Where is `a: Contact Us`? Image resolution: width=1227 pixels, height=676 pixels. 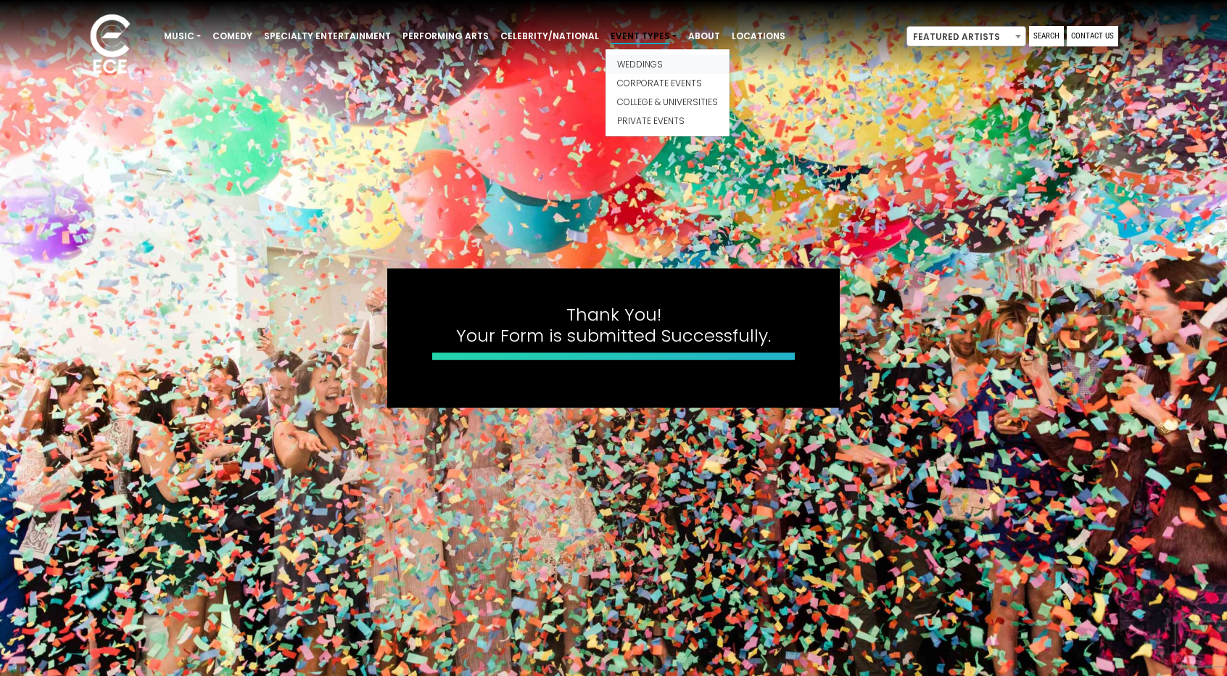 a: Contact Us is located at coordinates (1092, 36).